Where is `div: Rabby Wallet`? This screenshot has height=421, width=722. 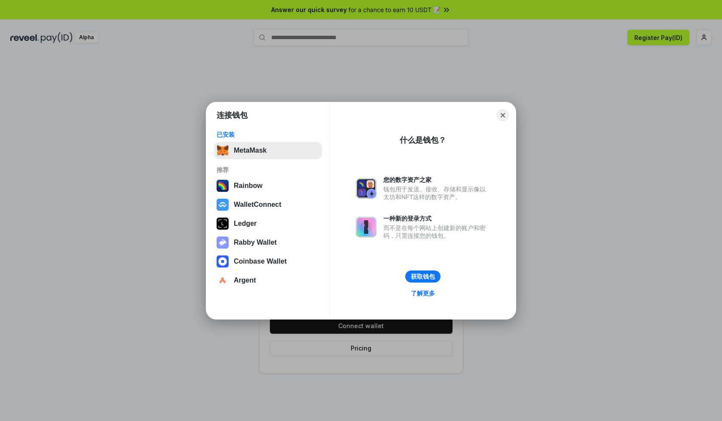
div: Rabby Wallet is located at coordinates (255, 242).